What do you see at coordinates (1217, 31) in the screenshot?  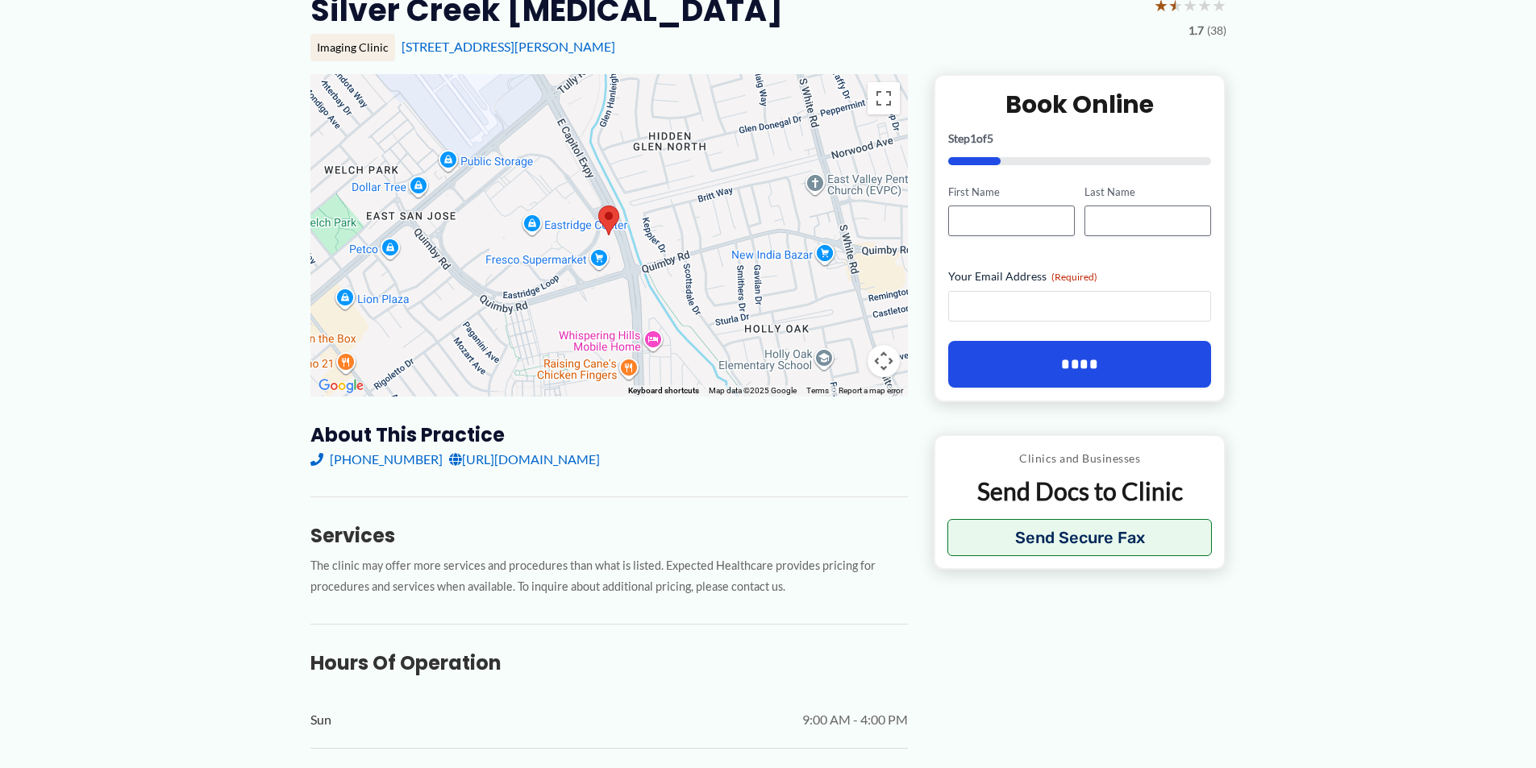 I see `span: (38)` at bounding box center [1217, 31].